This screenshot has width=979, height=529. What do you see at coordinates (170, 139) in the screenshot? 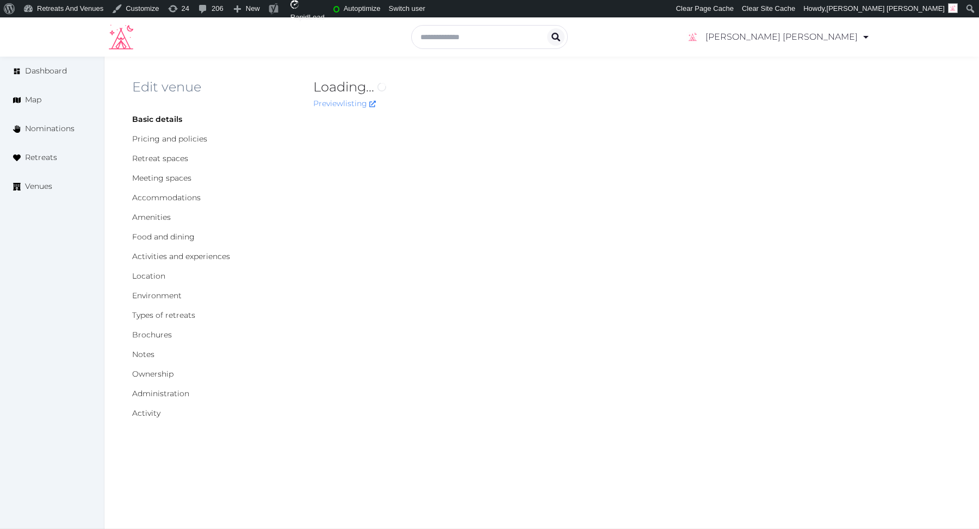
I see `a: Pricing and policies` at bounding box center [170, 139].